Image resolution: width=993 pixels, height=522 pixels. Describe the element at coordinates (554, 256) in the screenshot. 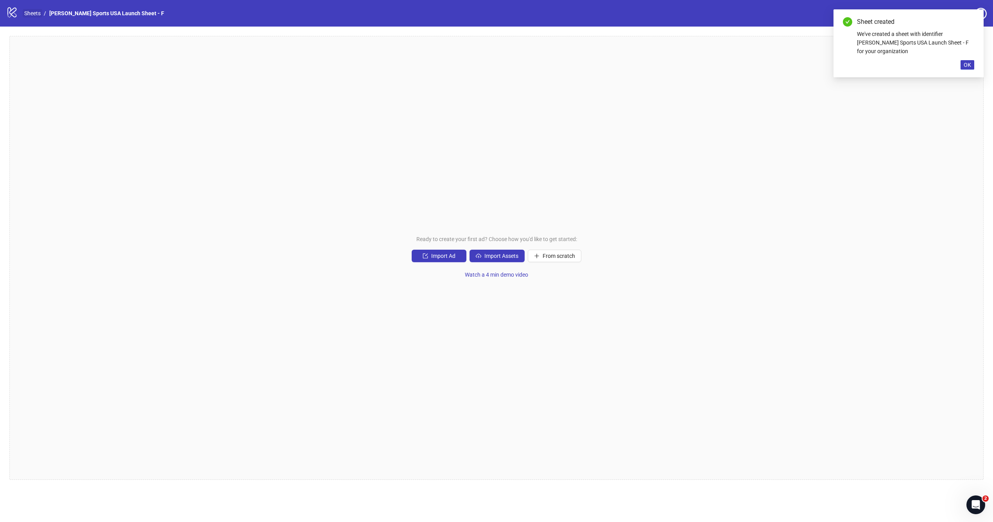

I see `button: From scratch` at that location.